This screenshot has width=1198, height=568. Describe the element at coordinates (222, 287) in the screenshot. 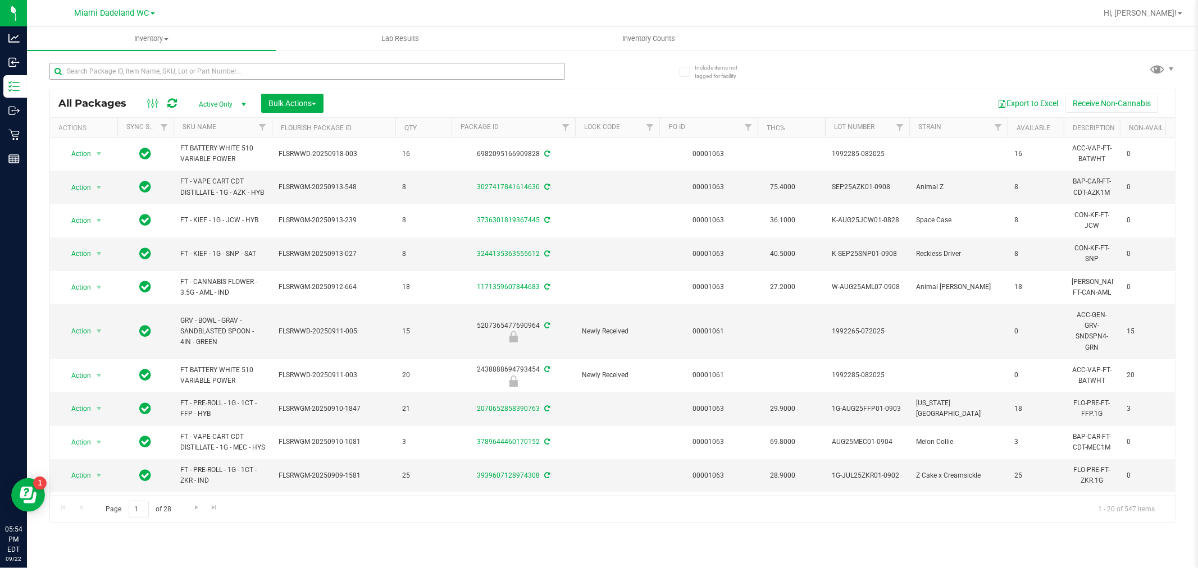

I see `span: FT - CANNABIS FLOWER - 3.5G - AML - IND` at that location.